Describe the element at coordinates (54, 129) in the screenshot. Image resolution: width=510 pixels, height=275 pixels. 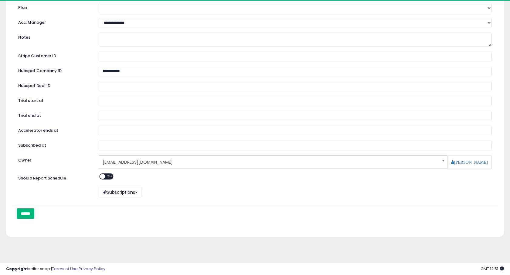
I see `label: Accelerator ends at` at that location.